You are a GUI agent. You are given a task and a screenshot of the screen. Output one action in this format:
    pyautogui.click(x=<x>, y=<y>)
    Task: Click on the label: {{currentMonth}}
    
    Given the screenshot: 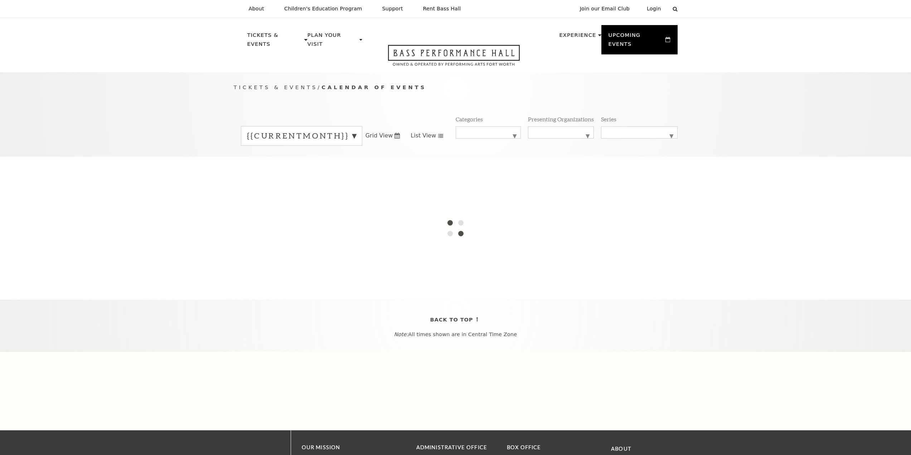 What is the action you would take?
    pyautogui.click(x=301, y=136)
    